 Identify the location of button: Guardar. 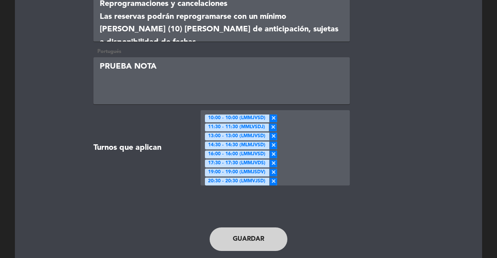
(249, 240).